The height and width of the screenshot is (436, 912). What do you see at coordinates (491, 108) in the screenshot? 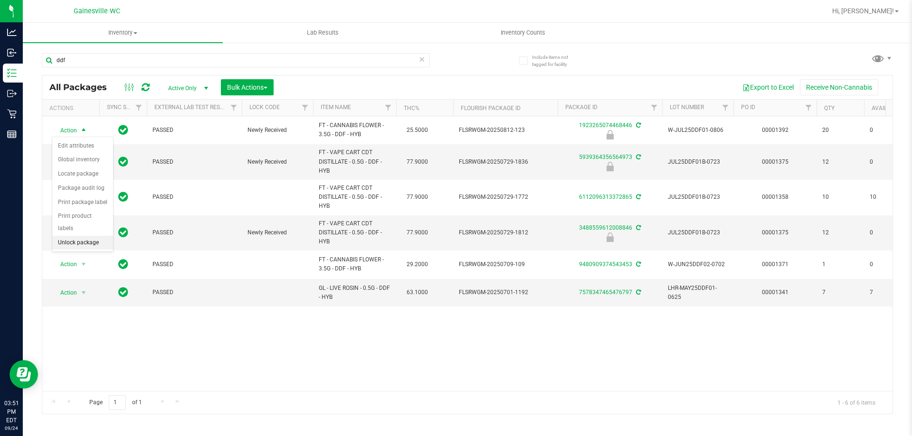
I see `a: Flourish Package ID` at bounding box center [491, 108].